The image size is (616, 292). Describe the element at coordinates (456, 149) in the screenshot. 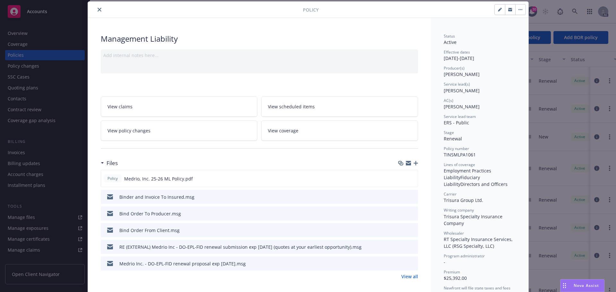

I see `span: Policy number` at that location.